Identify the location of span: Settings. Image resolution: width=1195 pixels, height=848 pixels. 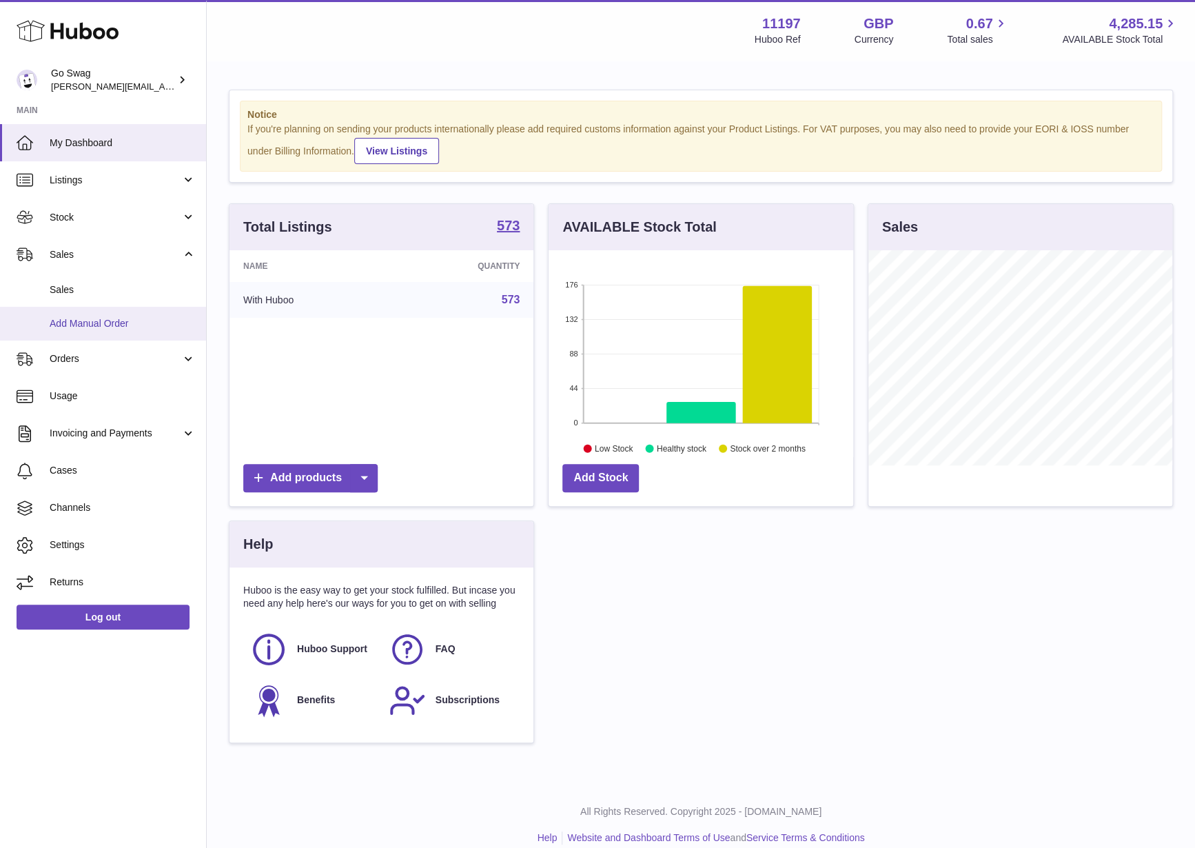
(123, 544).